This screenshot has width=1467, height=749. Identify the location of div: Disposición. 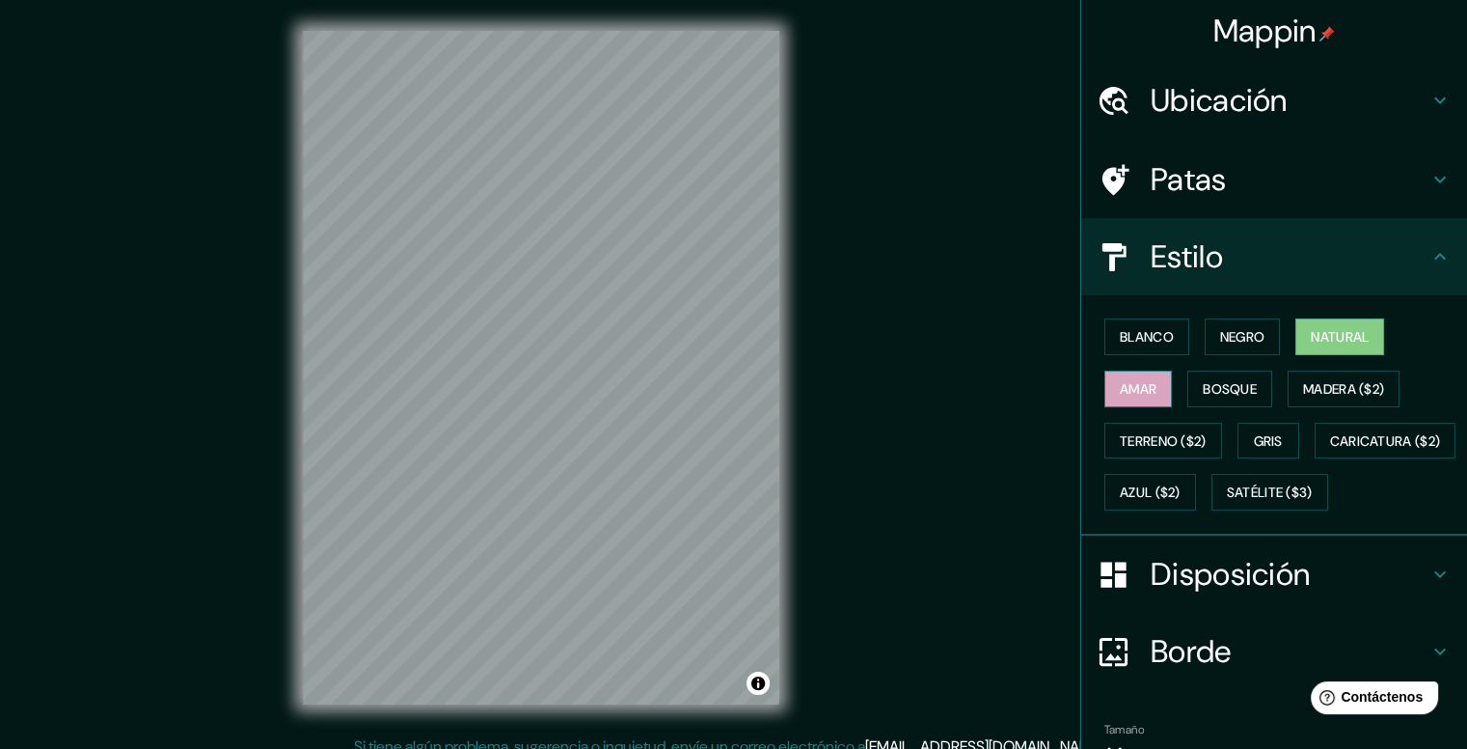
(1274, 574).